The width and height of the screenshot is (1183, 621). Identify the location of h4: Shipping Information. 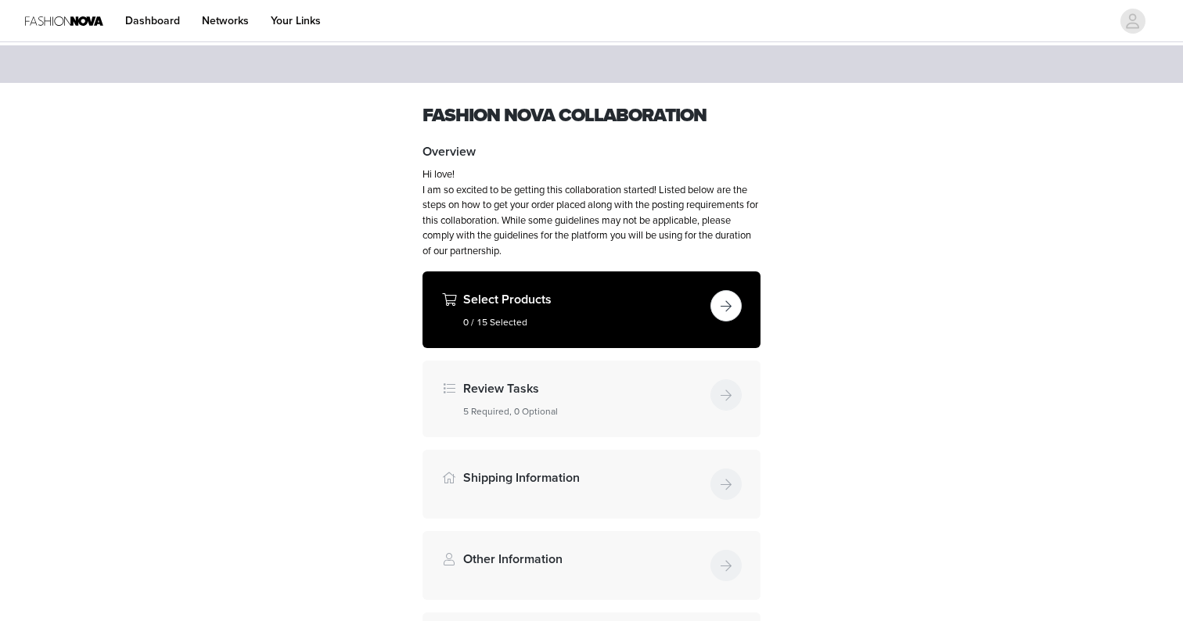
(584, 478).